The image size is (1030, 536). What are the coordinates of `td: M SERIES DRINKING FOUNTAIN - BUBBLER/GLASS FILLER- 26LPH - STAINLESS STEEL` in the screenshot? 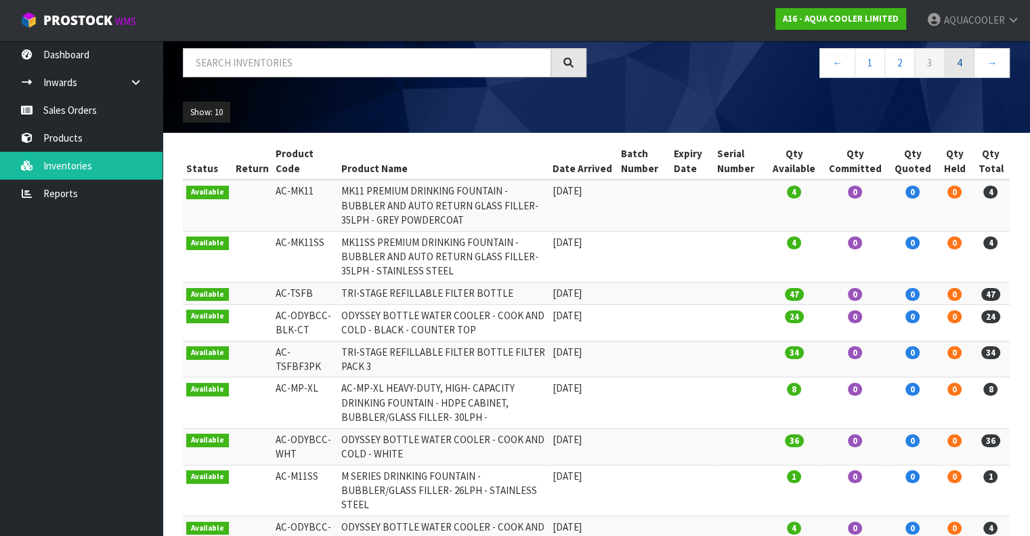 It's located at (444, 490).